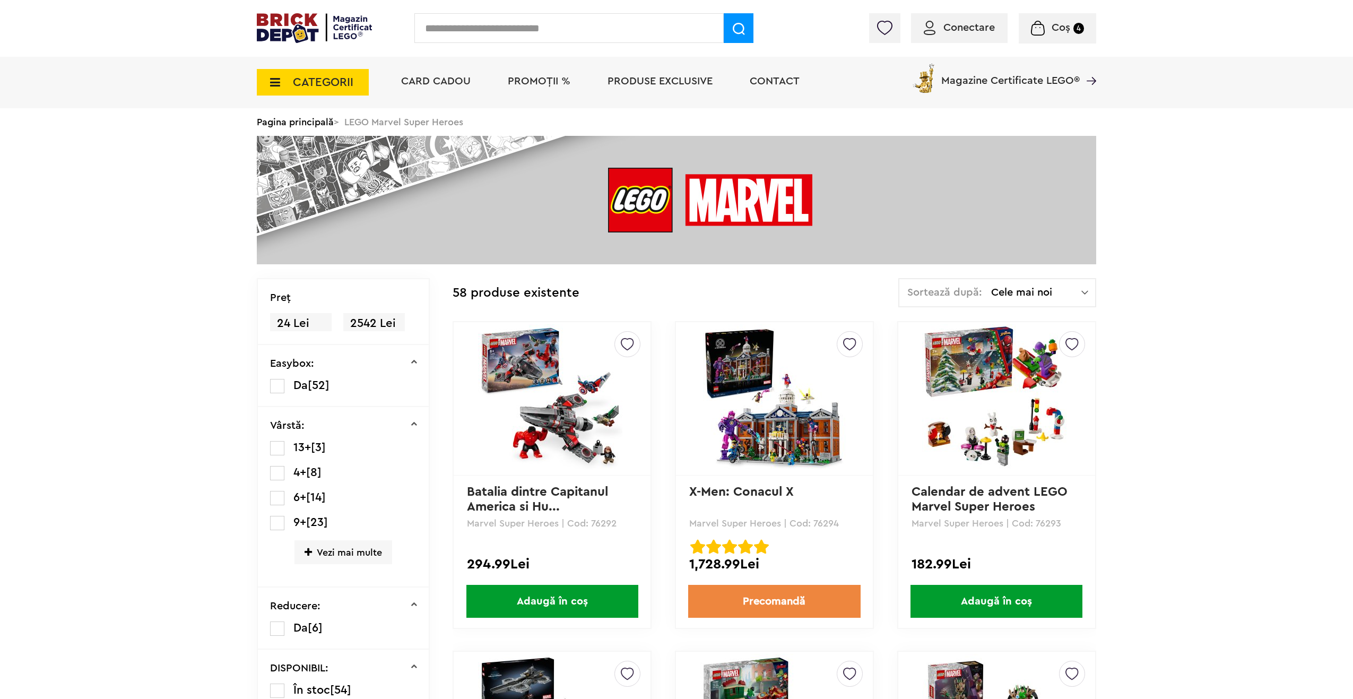 Image resolution: width=1353 pixels, height=699 pixels. Describe the element at coordinates (539, 499) in the screenshot. I see `a: Batalia dintre Capitanul America si Hu...` at that location.